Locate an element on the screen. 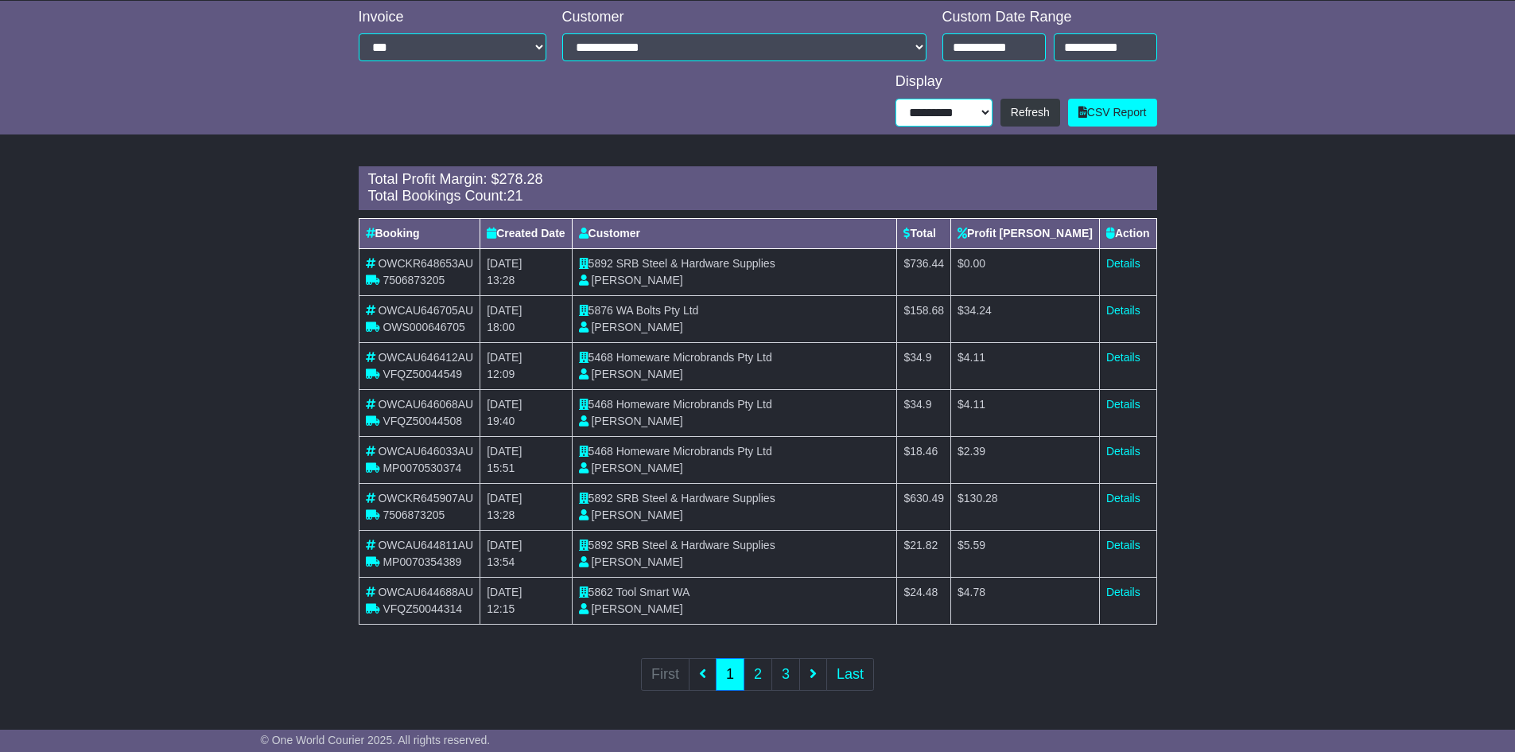  a: CSV Report is located at coordinates (1113, 112).